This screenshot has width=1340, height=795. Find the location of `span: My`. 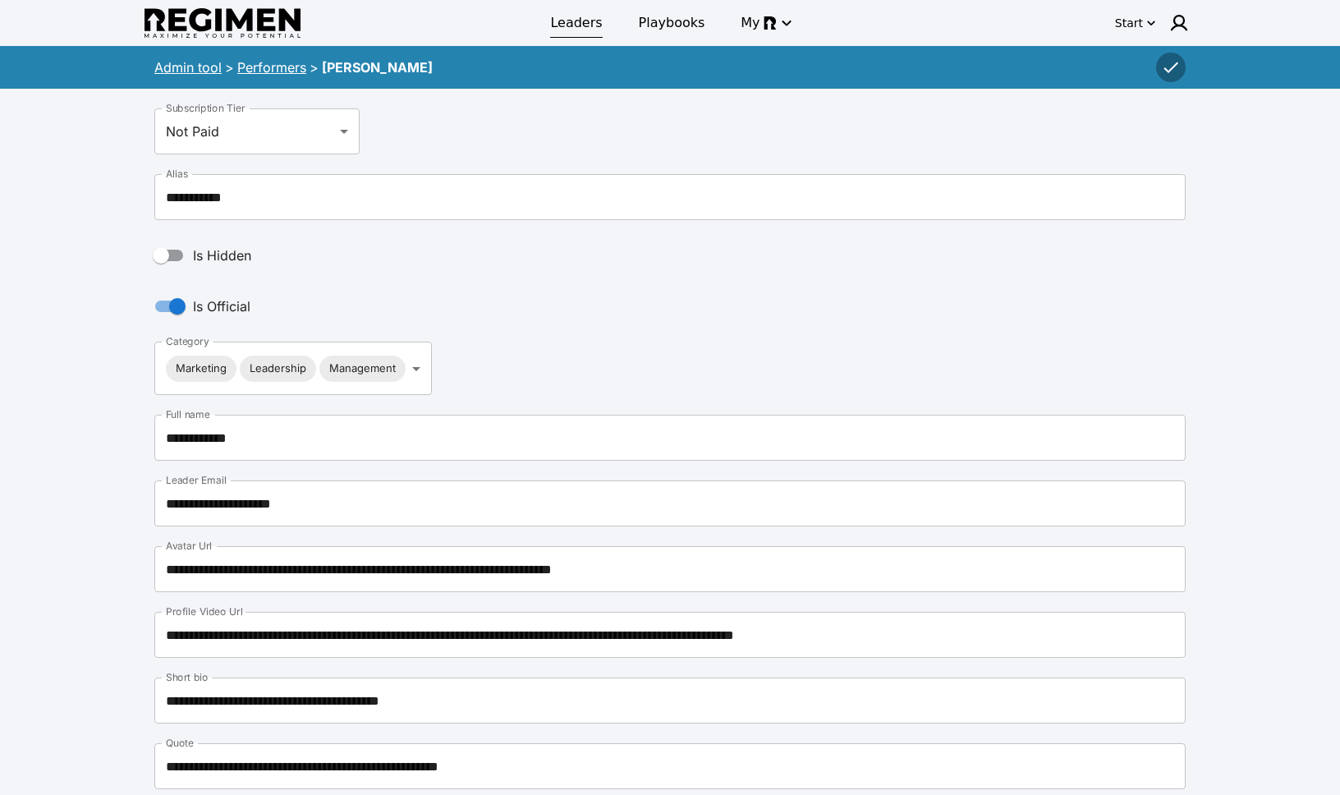

span: My is located at coordinates (750, 23).